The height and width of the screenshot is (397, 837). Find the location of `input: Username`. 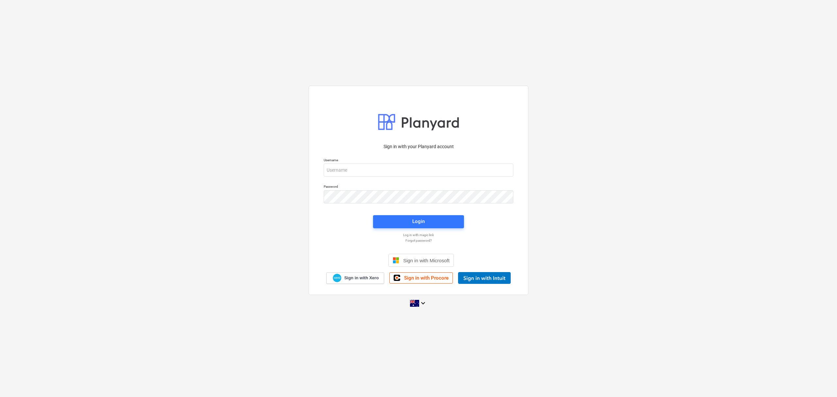

input: Username is located at coordinates (418, 170).